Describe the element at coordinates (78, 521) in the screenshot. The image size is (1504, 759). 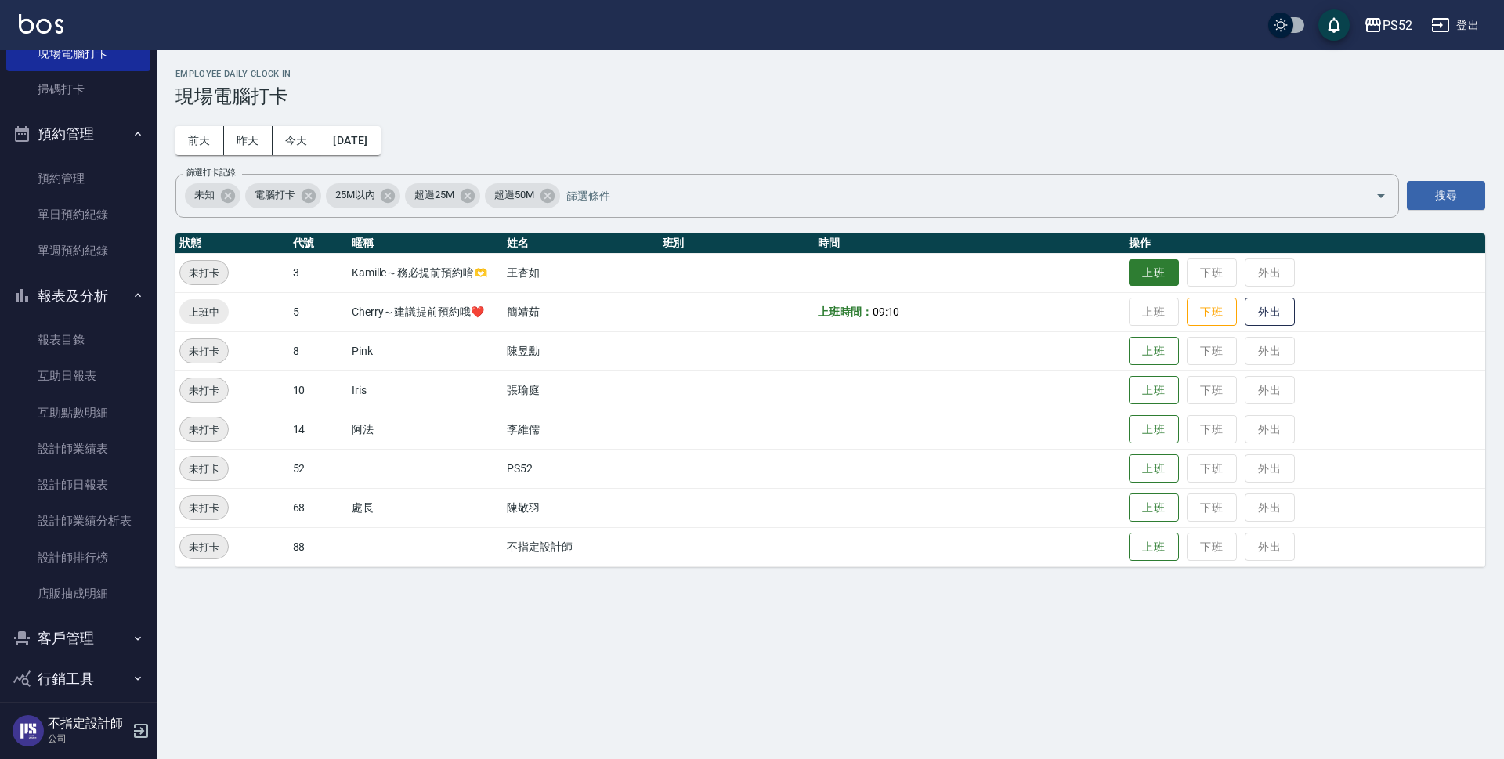
I see `a: 設計師業績分析表` at that location.